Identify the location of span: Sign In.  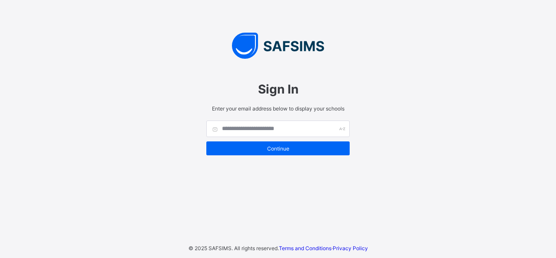
(278, 89).